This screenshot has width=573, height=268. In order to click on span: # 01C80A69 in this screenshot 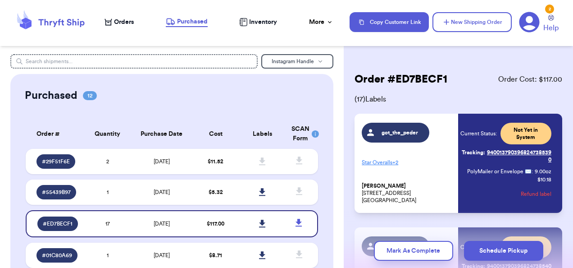, I will do `click(57, 255)`.